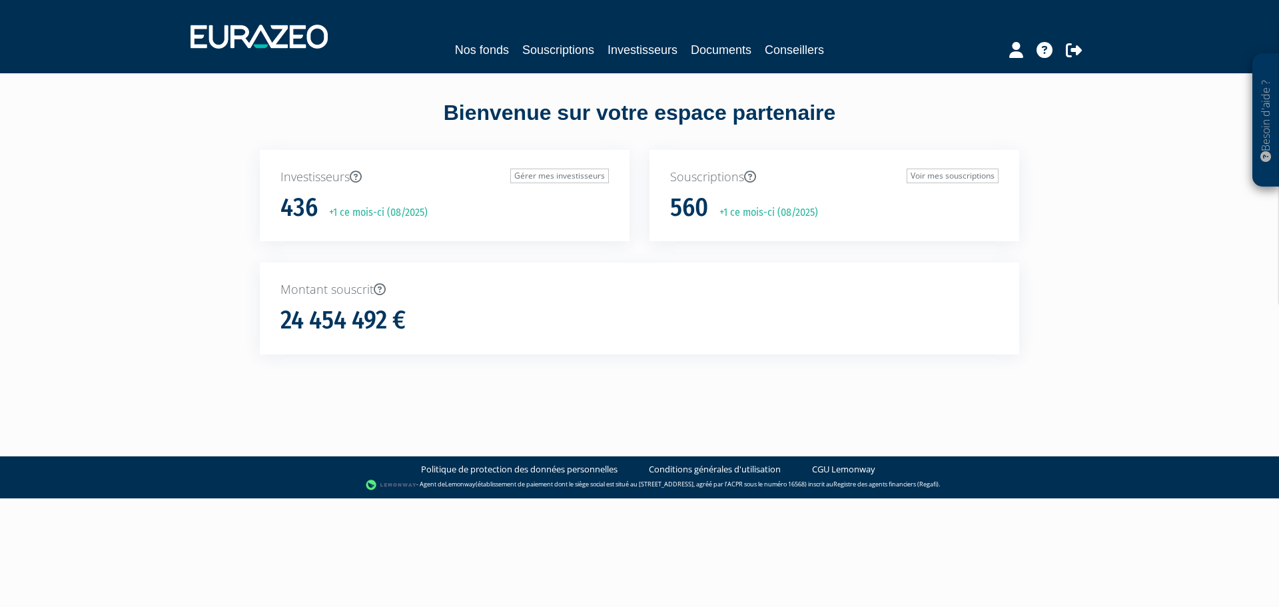 The image size is (1279, 607). Describe the element at coordinates (843, 469) in the screenshot. I see `a: CGU Lemonway` at that location.